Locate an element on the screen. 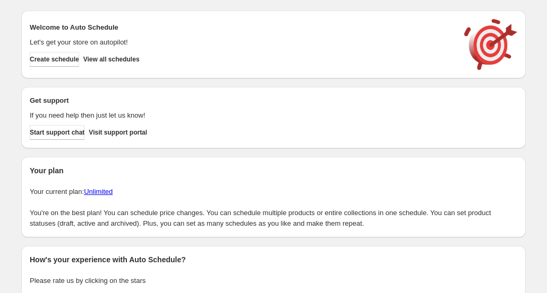 This screenshot has height=293, width=547. p: Let's get your store on autopilot! is located at coordinates (241, 42).